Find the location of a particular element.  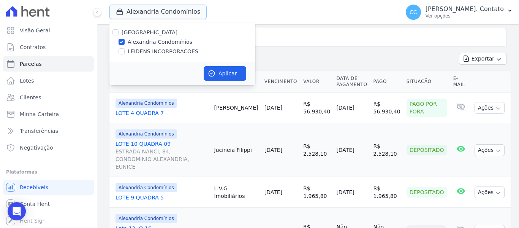

span: CC is located at coordinates (413, 12).